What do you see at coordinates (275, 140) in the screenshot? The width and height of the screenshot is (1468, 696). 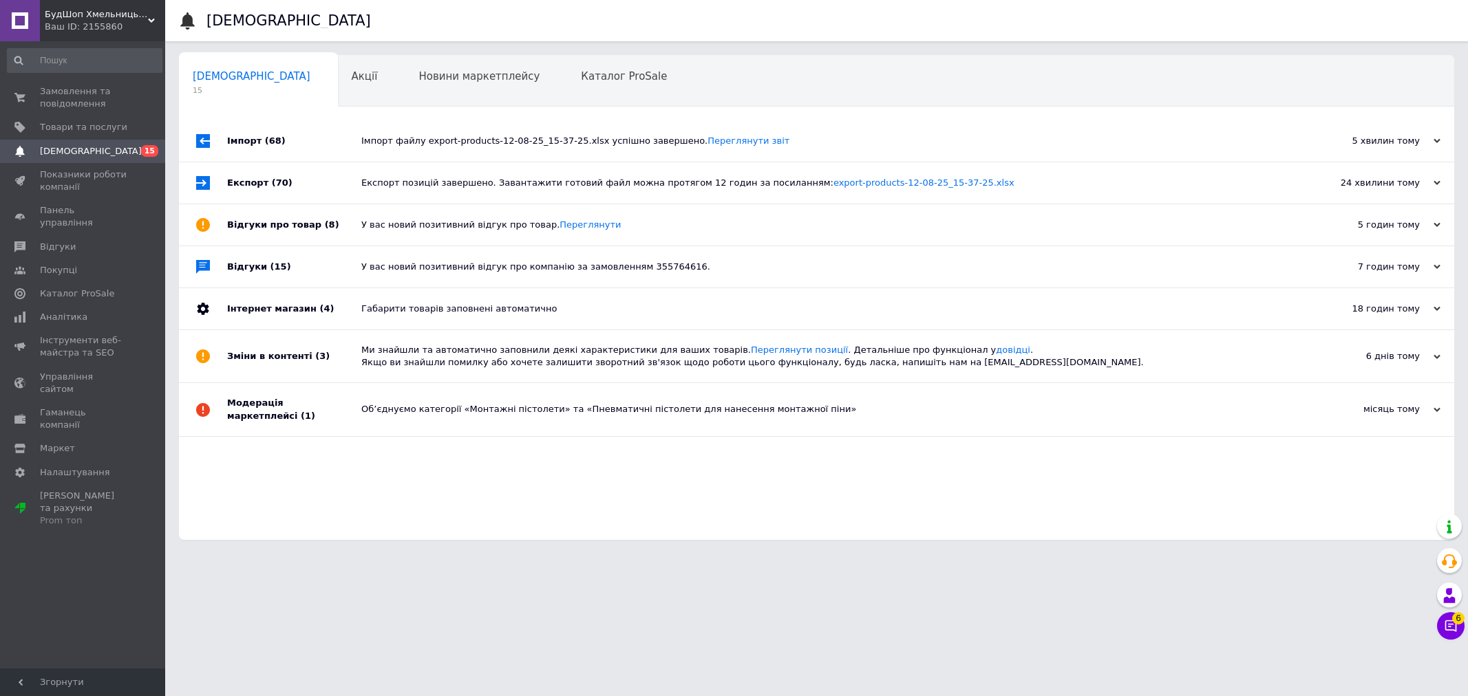 I see `span: (68)` at bounding box center [275, 140].